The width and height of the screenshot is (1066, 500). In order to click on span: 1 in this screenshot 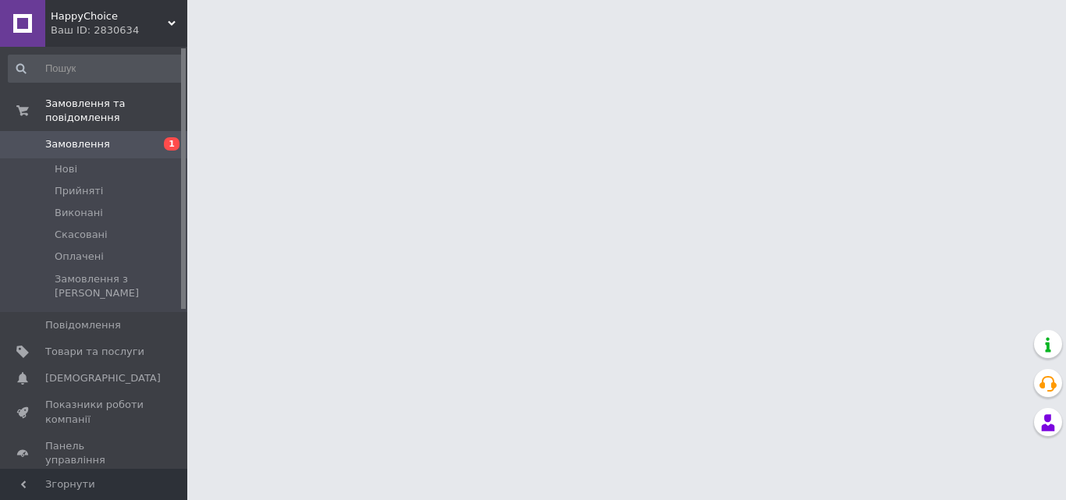, I will do `click(172, 144)`.